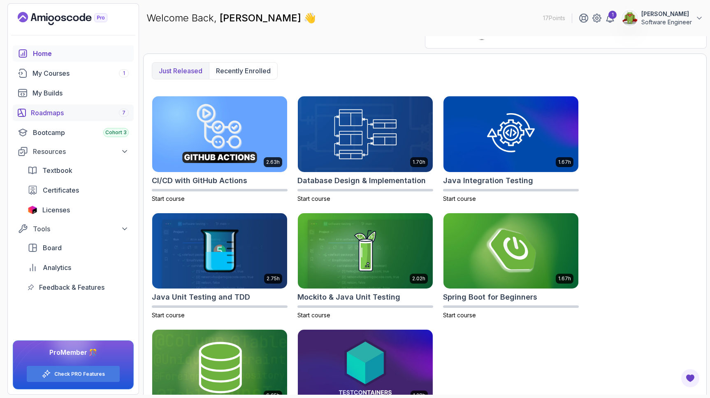  What do you see at coordinates (419, 162) in the screenshot?
I see `p: 1.70h` at bounding box center [419, 162].